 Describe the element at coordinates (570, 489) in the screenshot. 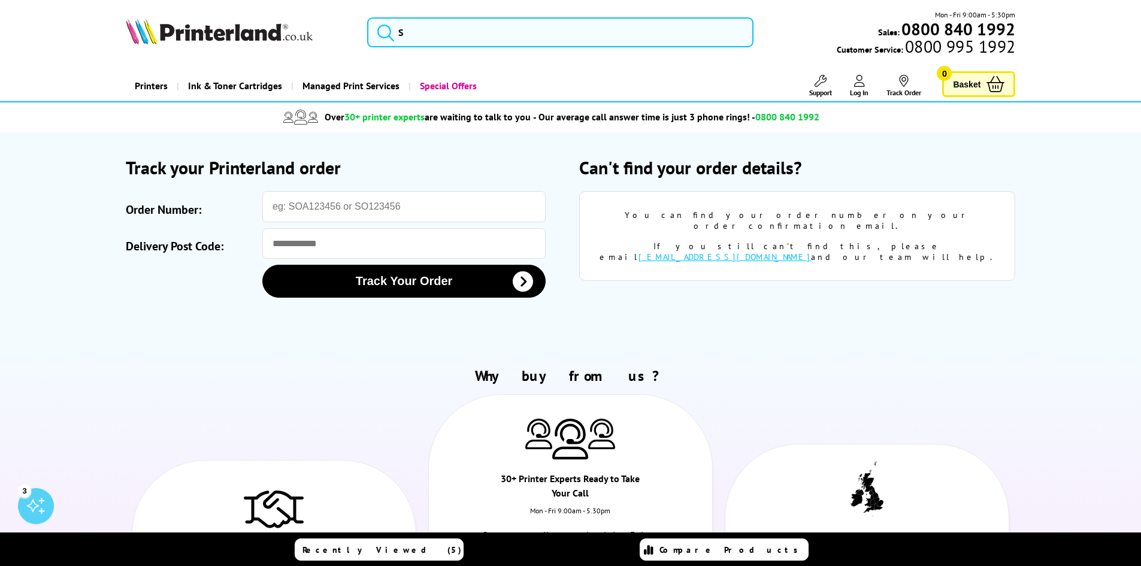

I see `div: 30+ Printer Experts Ready to Take Your Call` at that location.